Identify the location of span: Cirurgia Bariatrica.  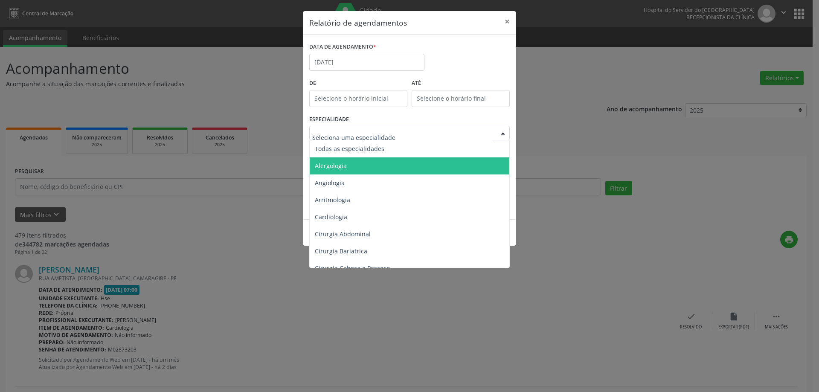
(341, 251).